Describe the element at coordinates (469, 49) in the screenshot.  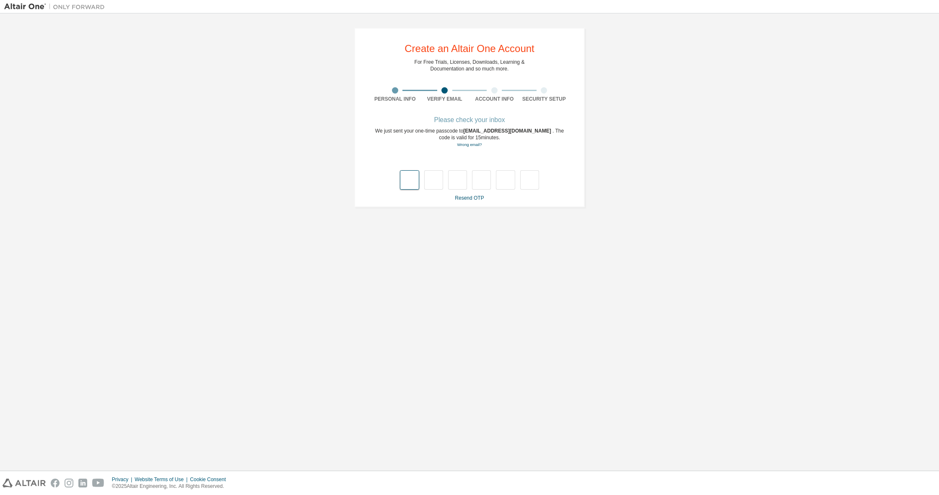
I see `div: Create an Altair One Account` at that location.